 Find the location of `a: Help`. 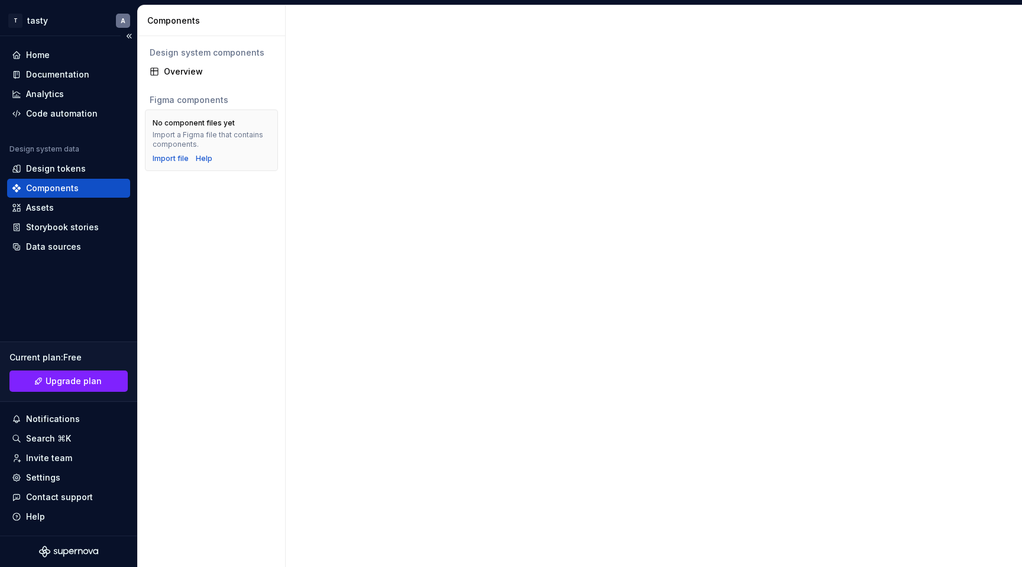

a: Help is located at coordinates (204, 158).